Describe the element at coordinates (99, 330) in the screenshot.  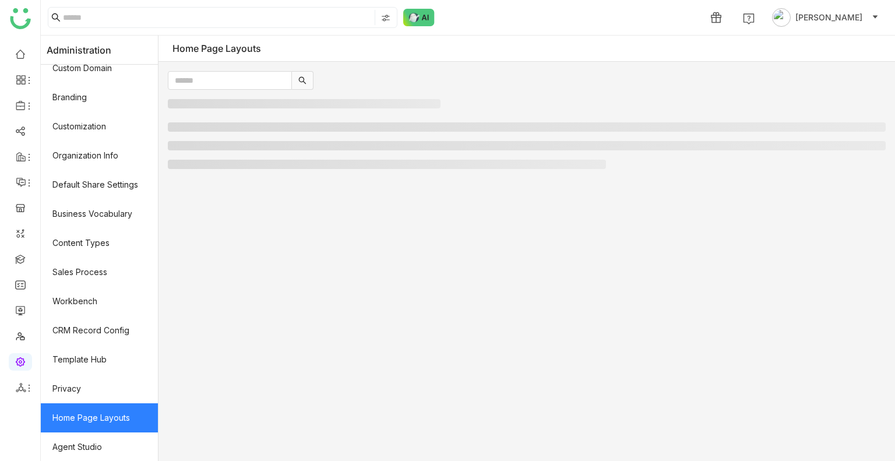
I see `a: CRM Record Config` at that location.